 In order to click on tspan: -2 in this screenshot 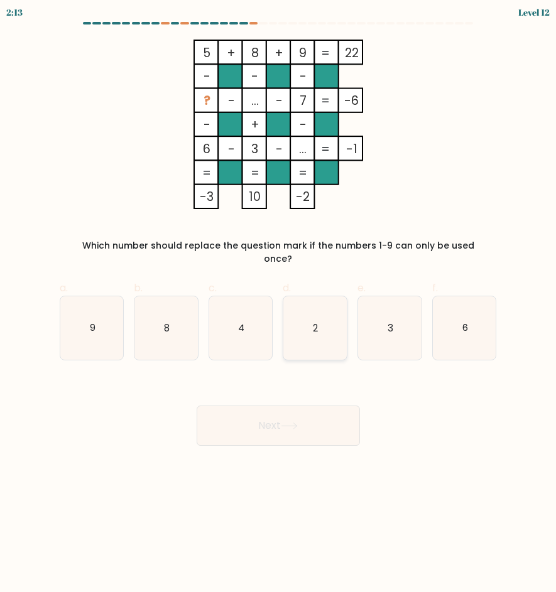, I will do `click(303, 197)`.